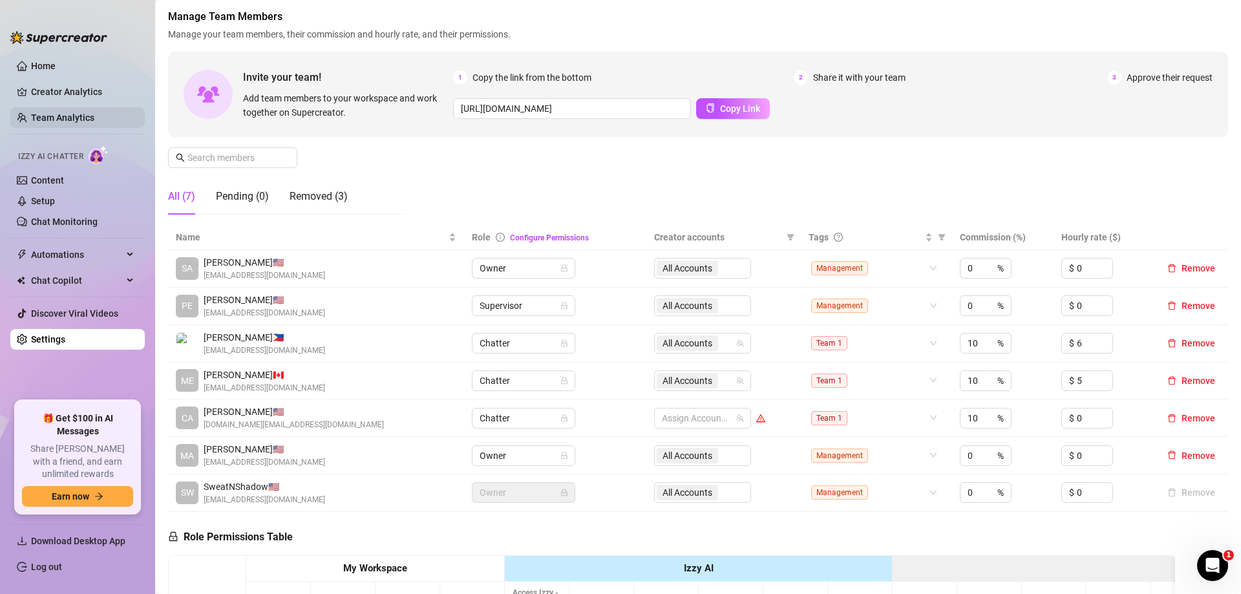 The image size is (1241, 594). What do you see at coordinates (345, 105) in the screenshot?
I see `span: Add team members to your workspace and work together on Supercreator.` at bounding box center [345, 105].